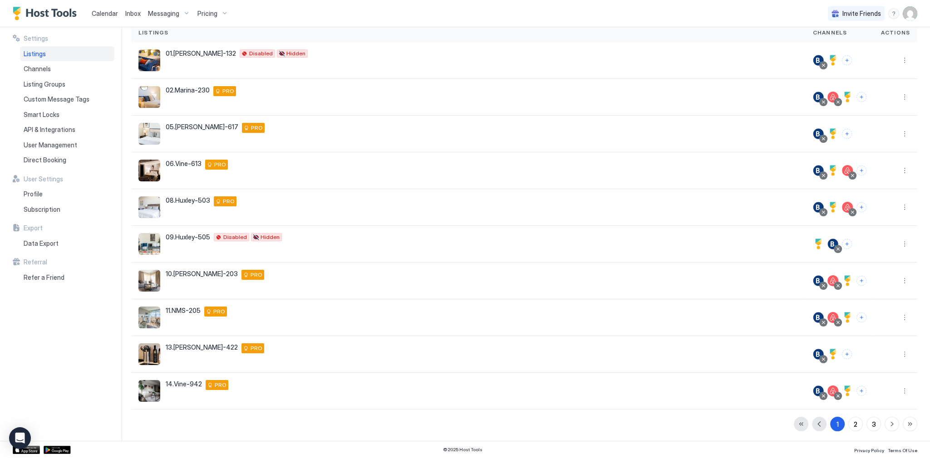 Image resolution: width=930 pixels, height=458 pixels. I want to click on span: Listing Groups, so click(44, 84).